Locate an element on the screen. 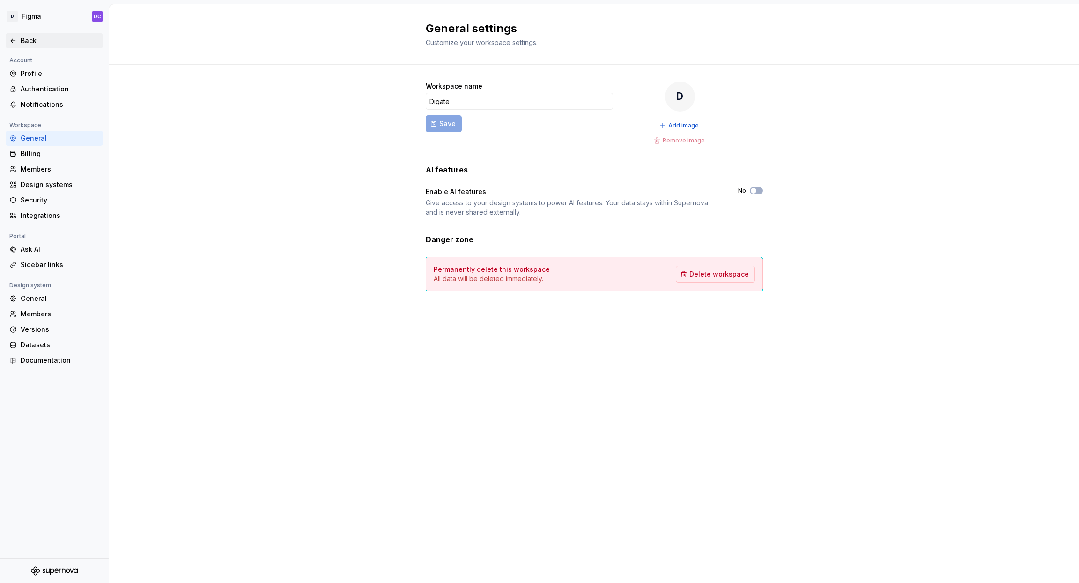  button: Delete workspace is located at coordinates (715, 274).